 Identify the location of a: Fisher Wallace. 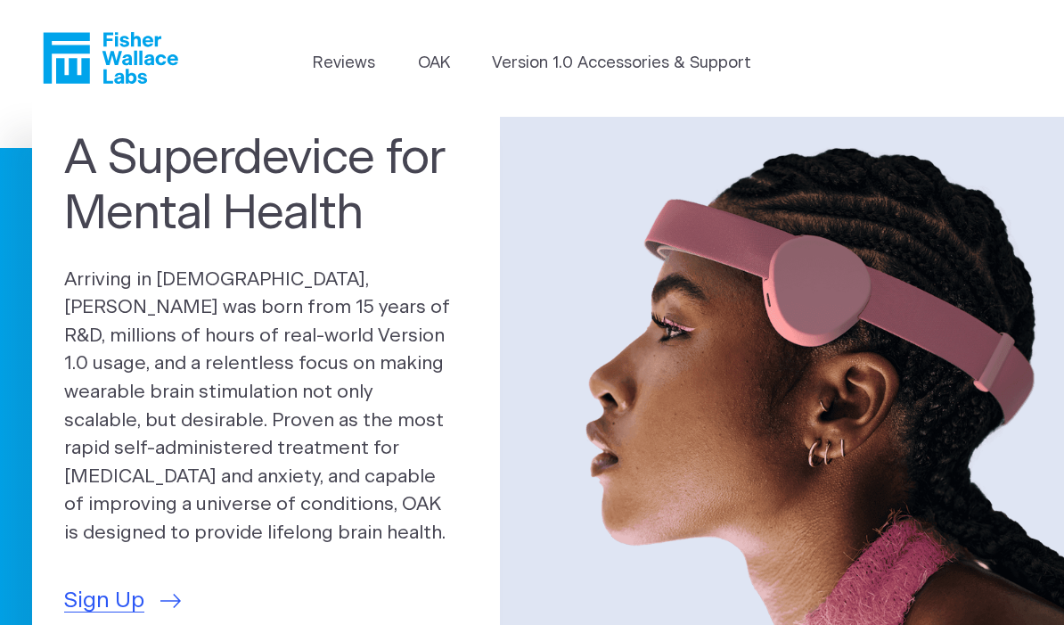
(110, 58).